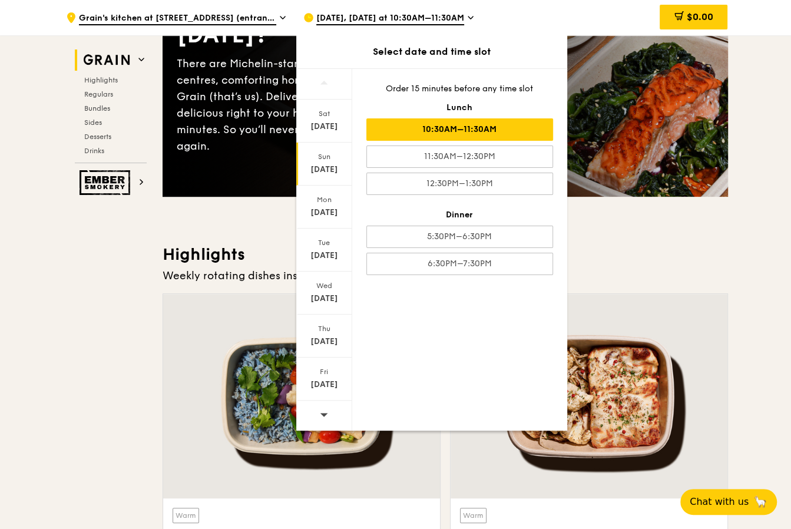 The width and height of the screenshot is (791, 529). I want to click on div: 6:30PM–7:30PM, so click(460, 264).